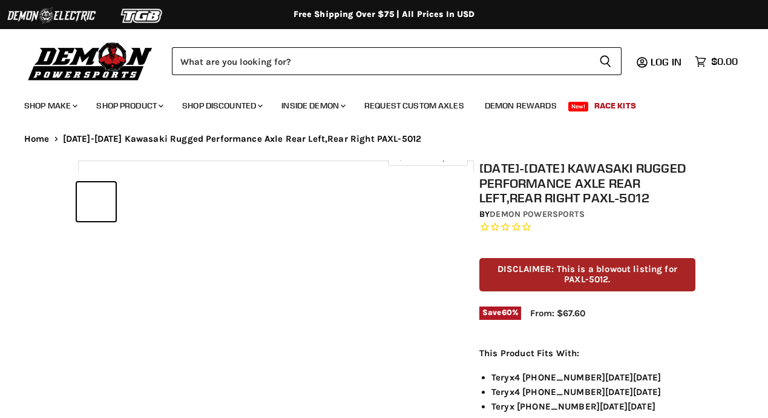  I want to click on a: $0.00, so click(716, 61).